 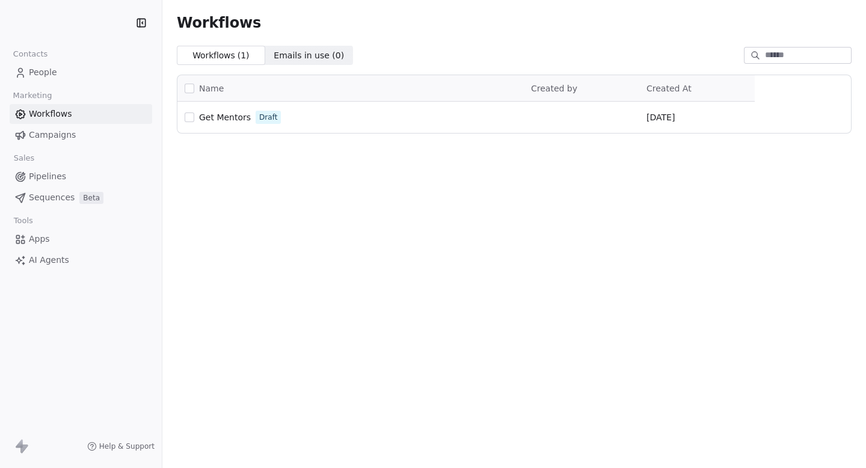 I want to click on span: Contacts, so click(x=30, y=54).